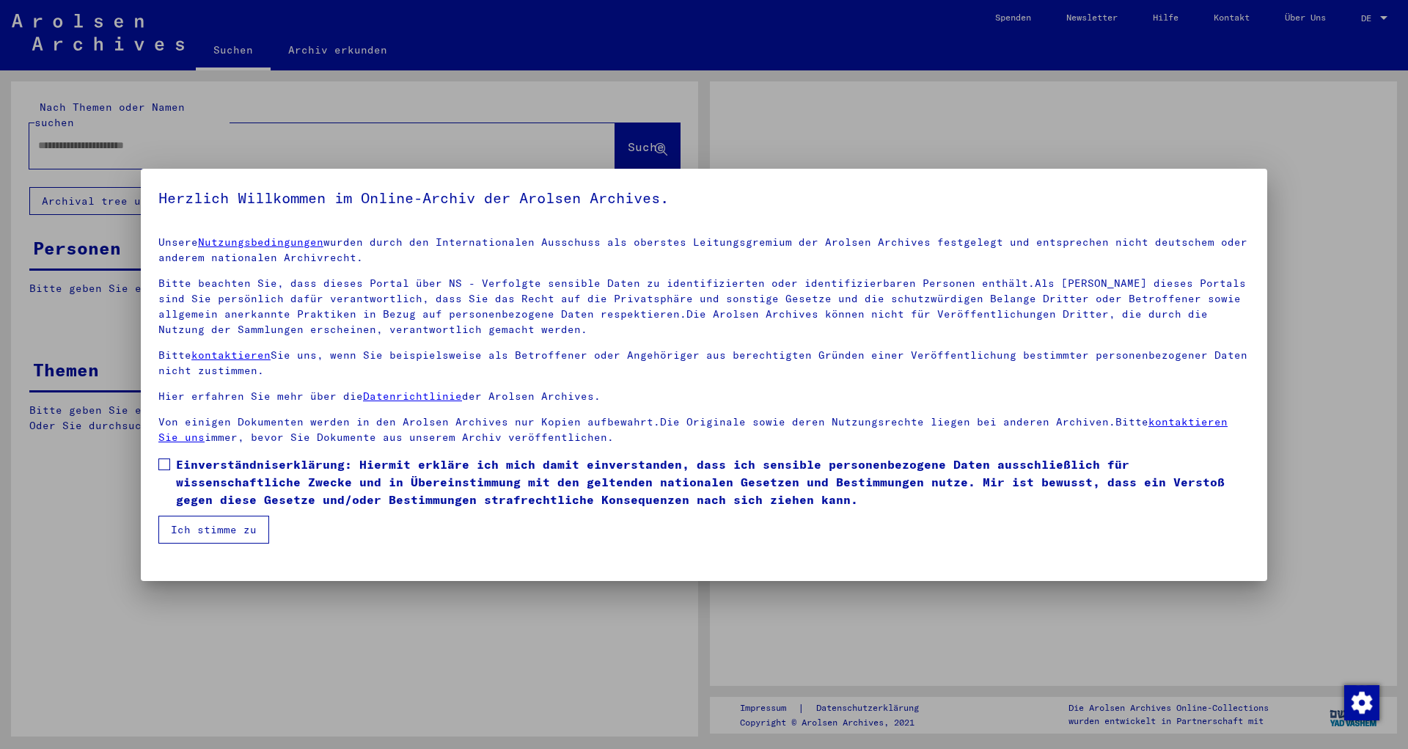 The image size is (1408, 749). Describe the element at coordinates (693, 429) in the screenshot. I see `a: kontaktieren Sie uns` at that location.